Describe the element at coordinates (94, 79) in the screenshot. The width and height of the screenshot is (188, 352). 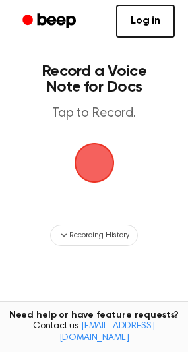
I see `h1: Record a Voice Note for Docs` at that location.